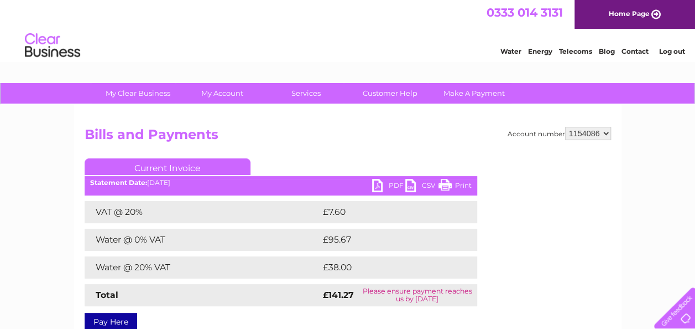 This screenshot has width=695, height=329. Describe the element at coordinates (388, 267) in the screenshot. I see `td: £38.00` at that location.